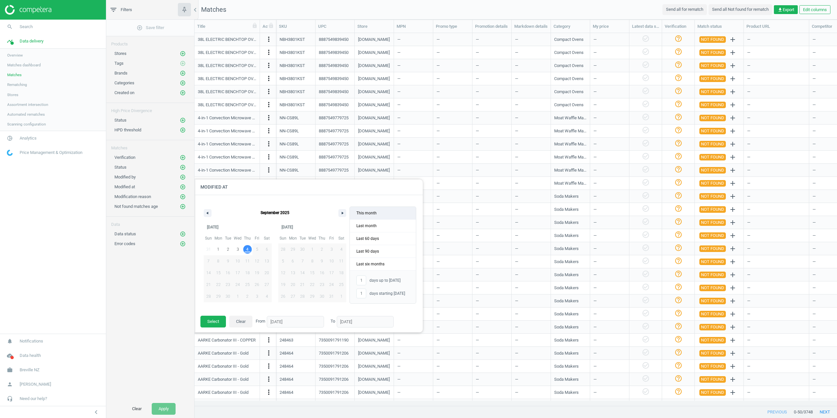  Describe the element at coordinates (96, 412) in the screenshot. I see `button: chevron_left` at that location.